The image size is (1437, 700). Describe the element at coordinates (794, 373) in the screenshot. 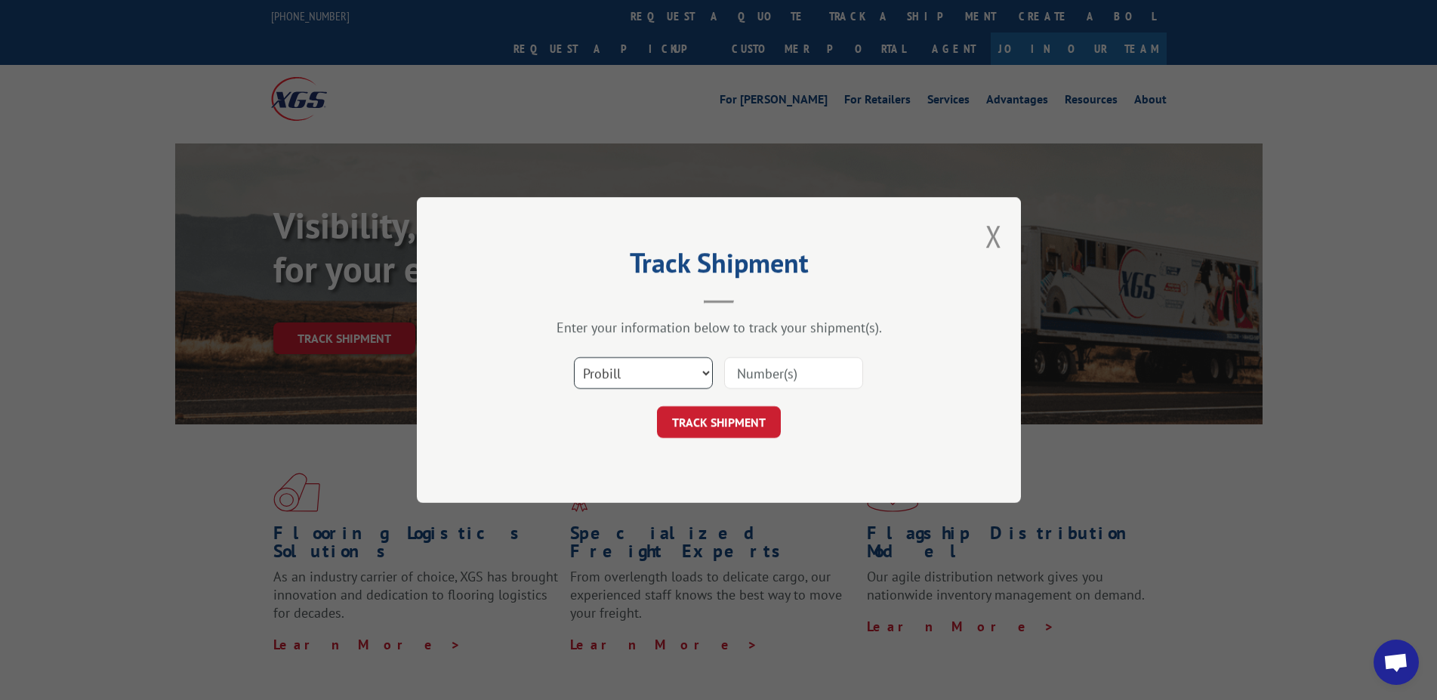

I see `input: Number(s)` at that location.